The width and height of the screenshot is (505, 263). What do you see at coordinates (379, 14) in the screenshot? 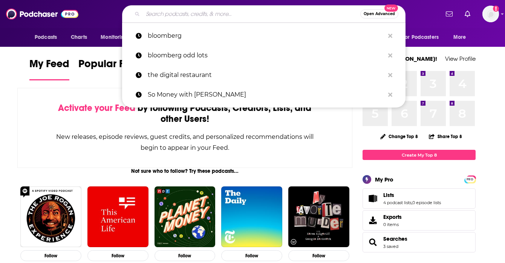
I see `button: Open AdvancedNew` at bounding box center [379, 14].